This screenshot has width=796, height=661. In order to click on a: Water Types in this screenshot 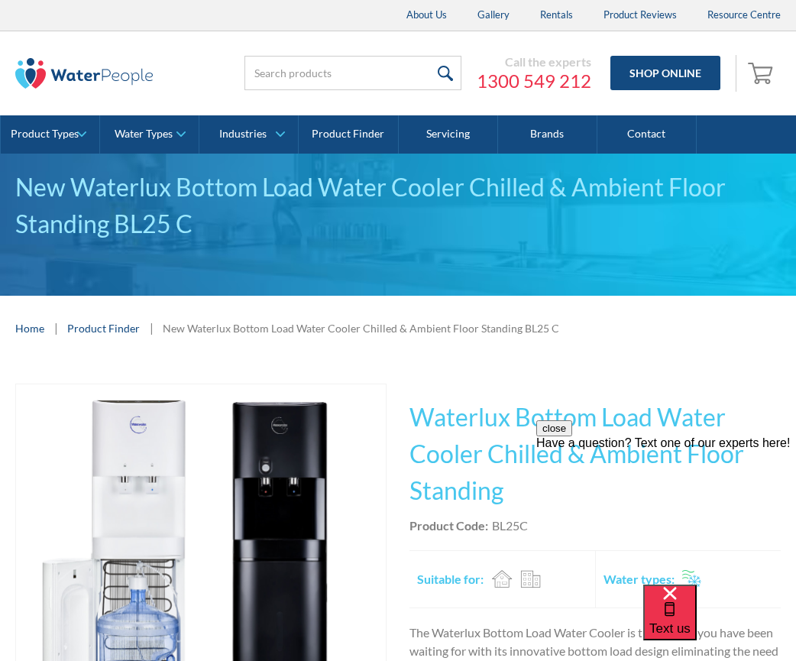, I will do `click(149, 135)`.